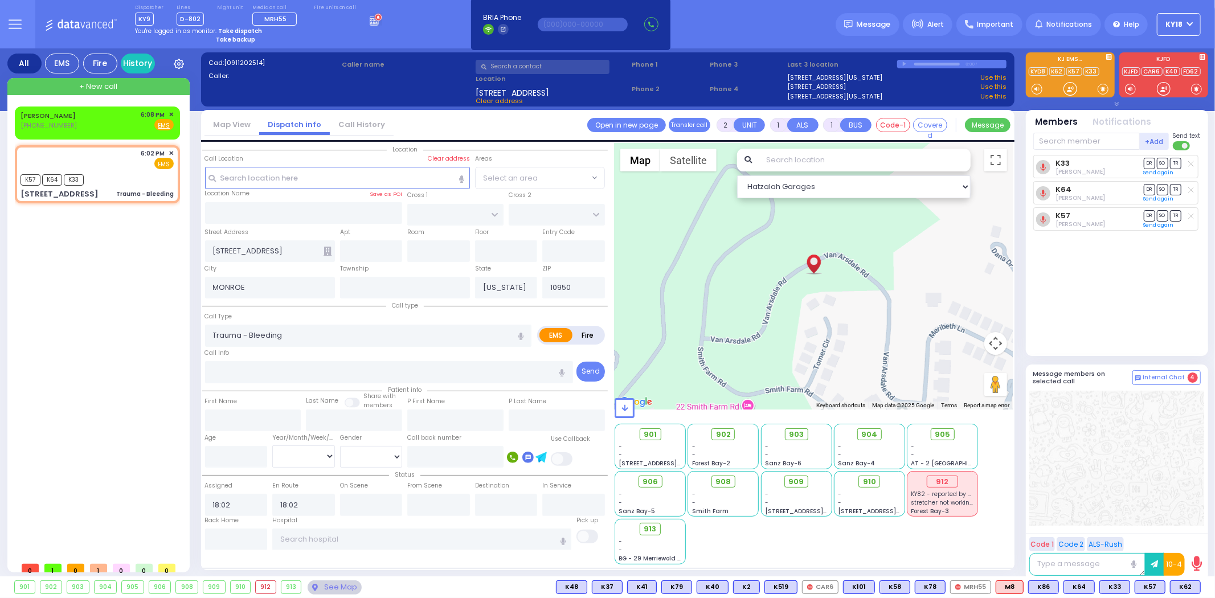  Describe the element at coordinates (217, 353) in the screenshot. I see `label: Call Info` at that location.